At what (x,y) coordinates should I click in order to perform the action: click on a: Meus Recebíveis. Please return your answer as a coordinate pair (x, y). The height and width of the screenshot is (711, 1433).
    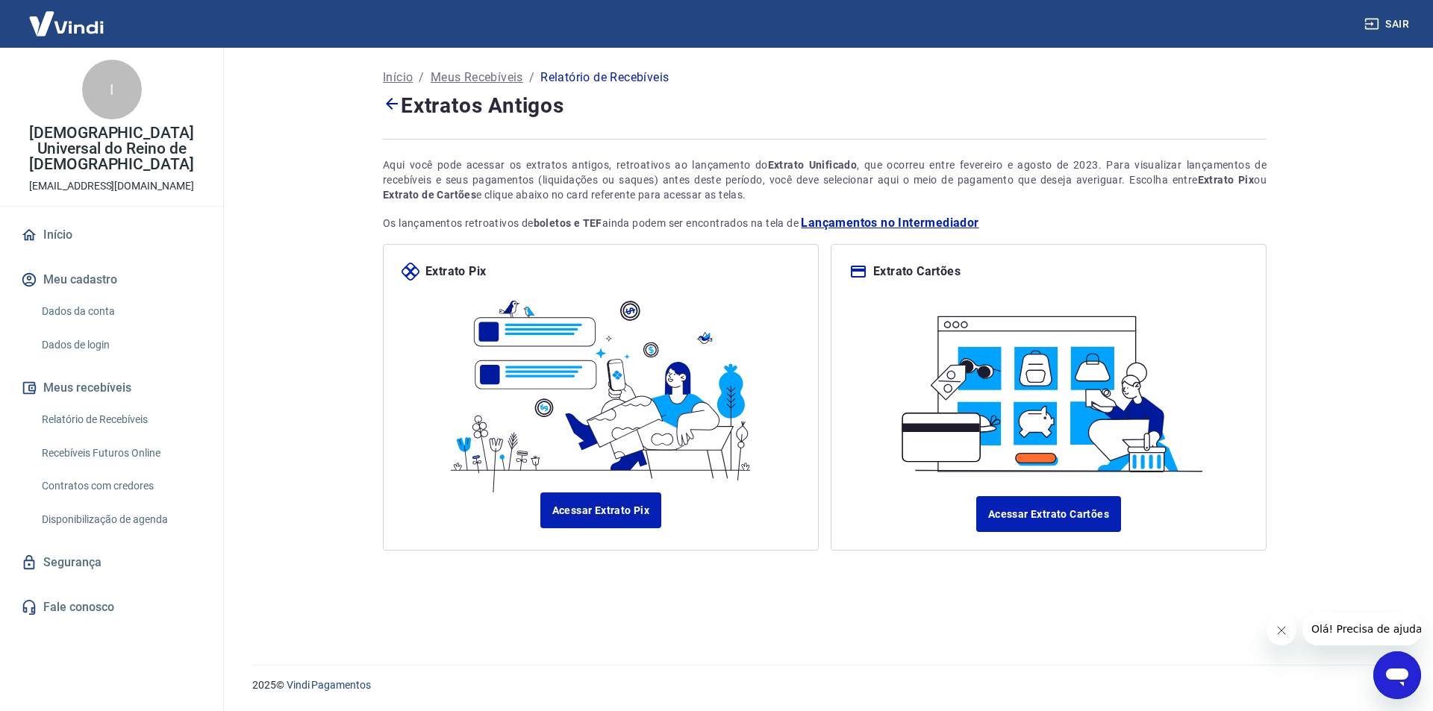
    Looking at the image, I should click on (477, 78).